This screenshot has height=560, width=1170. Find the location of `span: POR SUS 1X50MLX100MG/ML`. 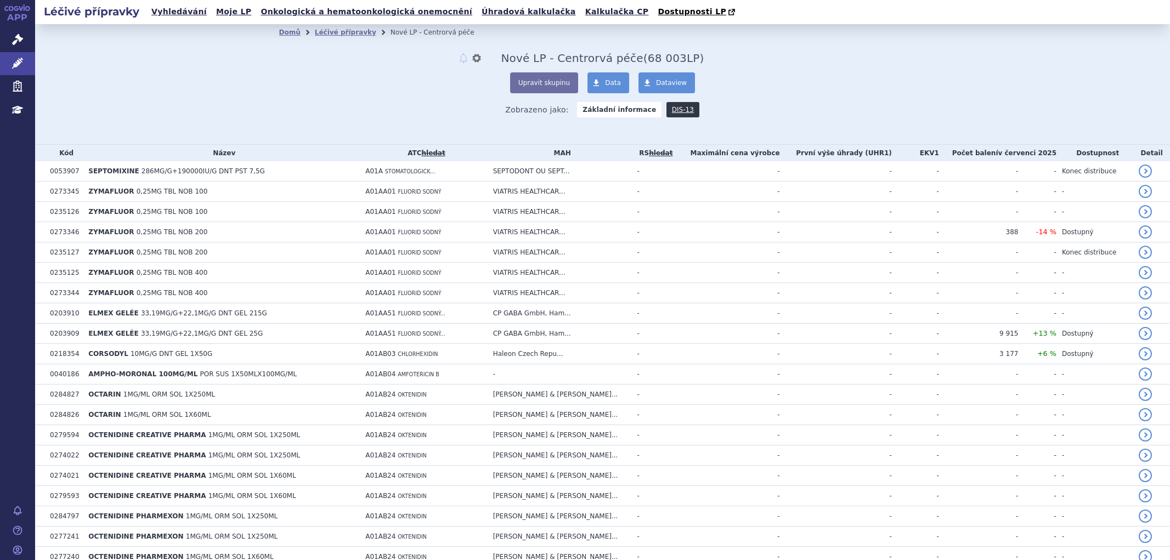

span: POR SUS 1X50MLX100MG/ML is located at coordinates (248, 374).